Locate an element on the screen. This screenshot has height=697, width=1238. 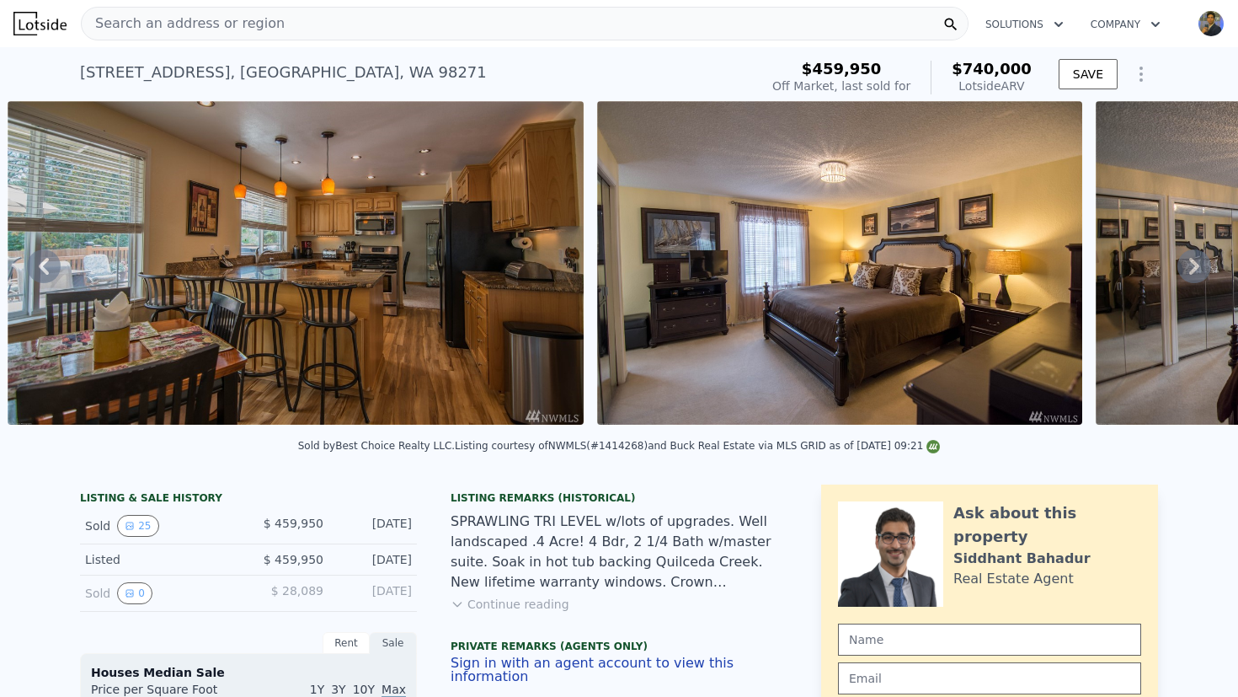
div: Houses Median Sale is located at coordinates (249, 672).